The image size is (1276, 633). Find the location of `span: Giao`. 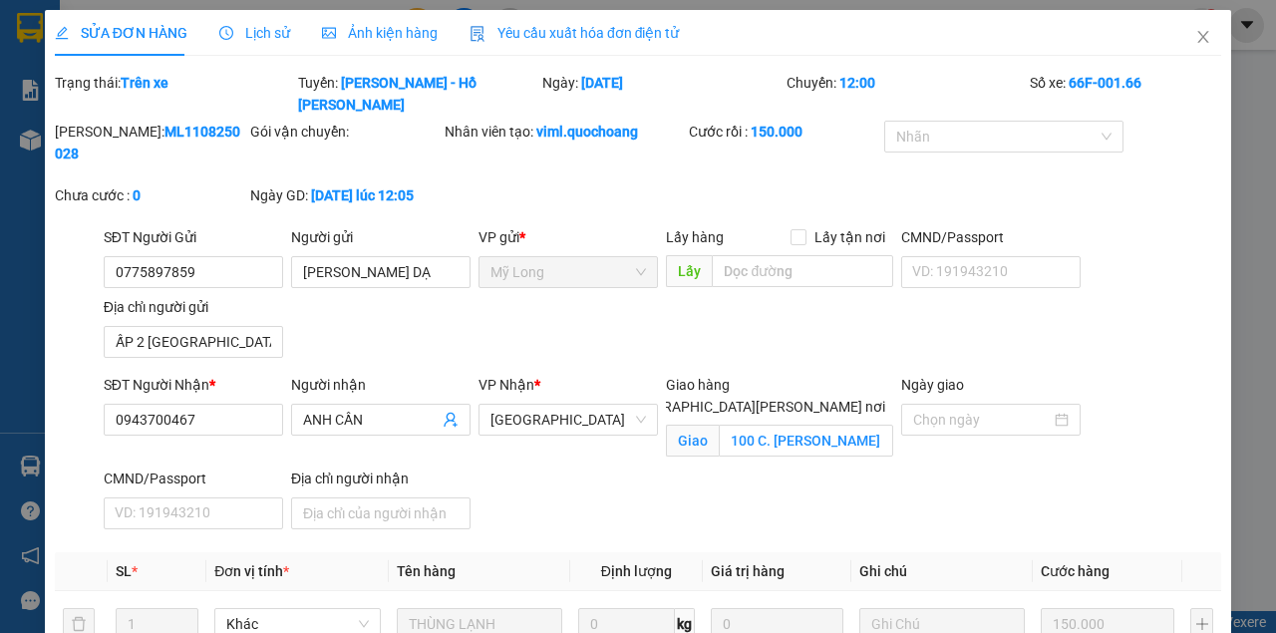

span: Giao is located at coordinates (692, 441).